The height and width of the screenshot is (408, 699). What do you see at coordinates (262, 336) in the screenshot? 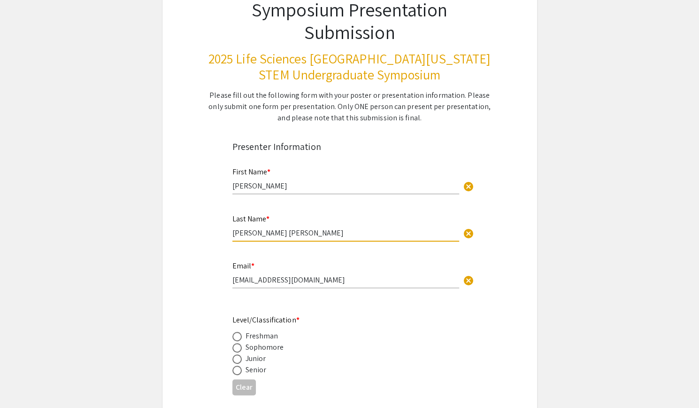
I see `div: Freshman` at bounding box center [262, 336].